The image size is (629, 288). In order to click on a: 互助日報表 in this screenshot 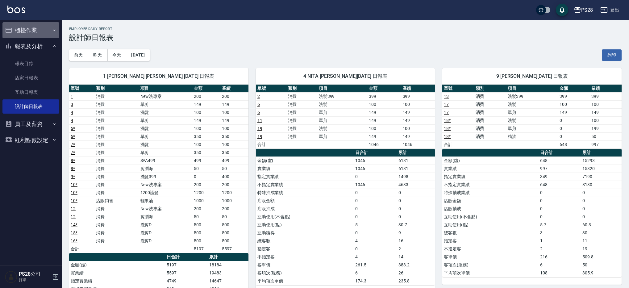, I will do `click(31, 92)`.